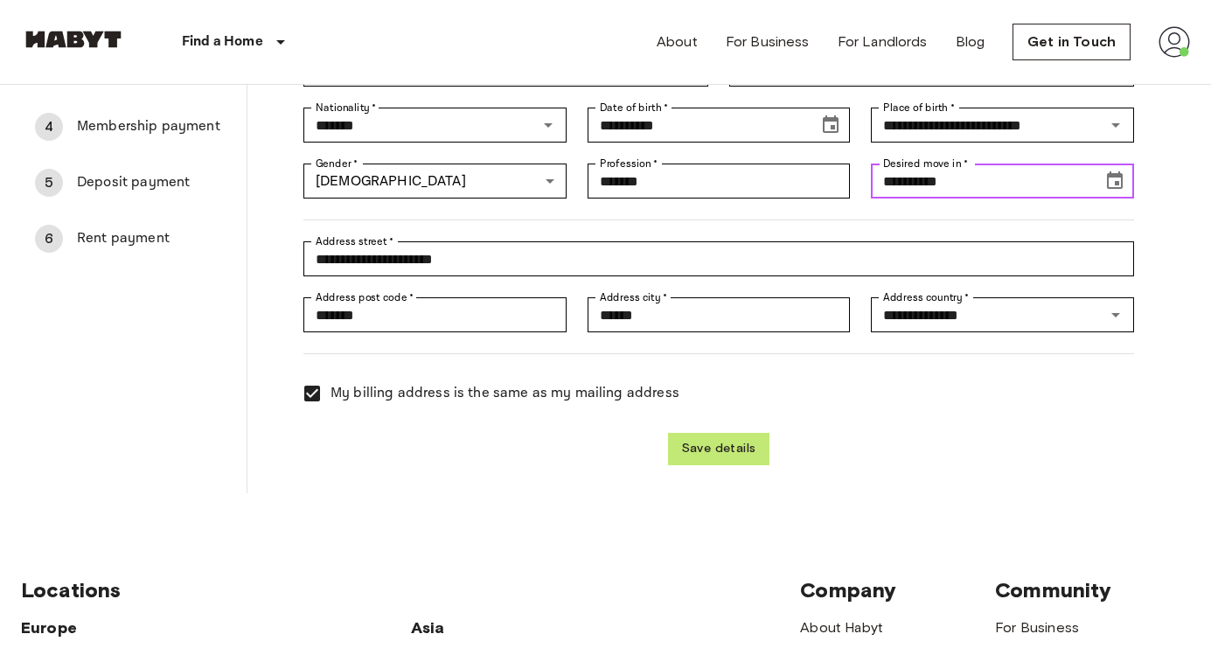 The height and width of the screenshot is (648, 1211). Describe the element at coordinates (134, 183) in the screenshot. I see `div: 5Deposit payment` at that location.